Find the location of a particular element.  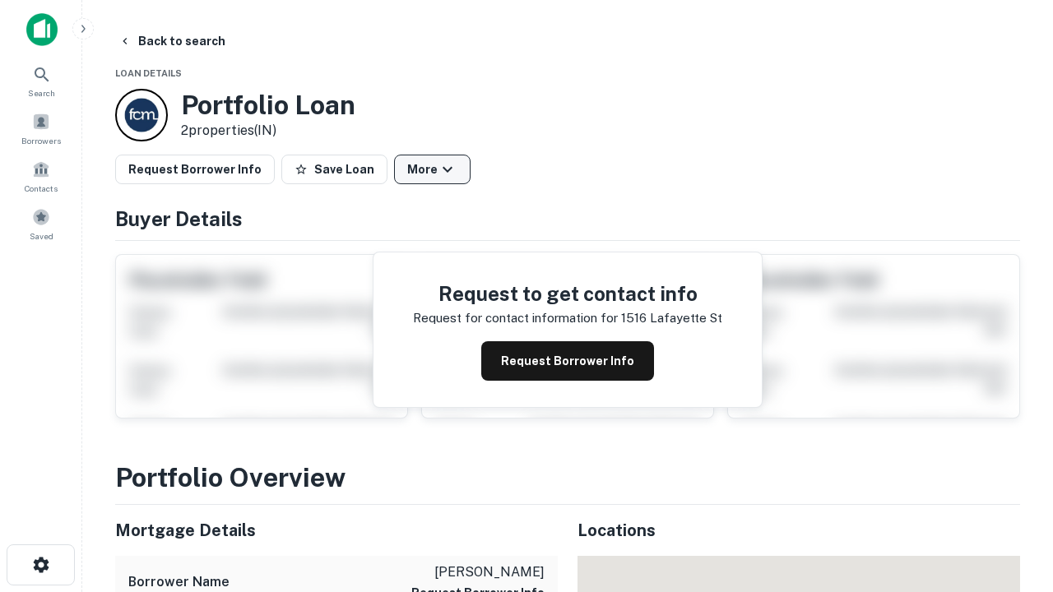

h5: Mortgage Details is located at coordinates (336, 530).